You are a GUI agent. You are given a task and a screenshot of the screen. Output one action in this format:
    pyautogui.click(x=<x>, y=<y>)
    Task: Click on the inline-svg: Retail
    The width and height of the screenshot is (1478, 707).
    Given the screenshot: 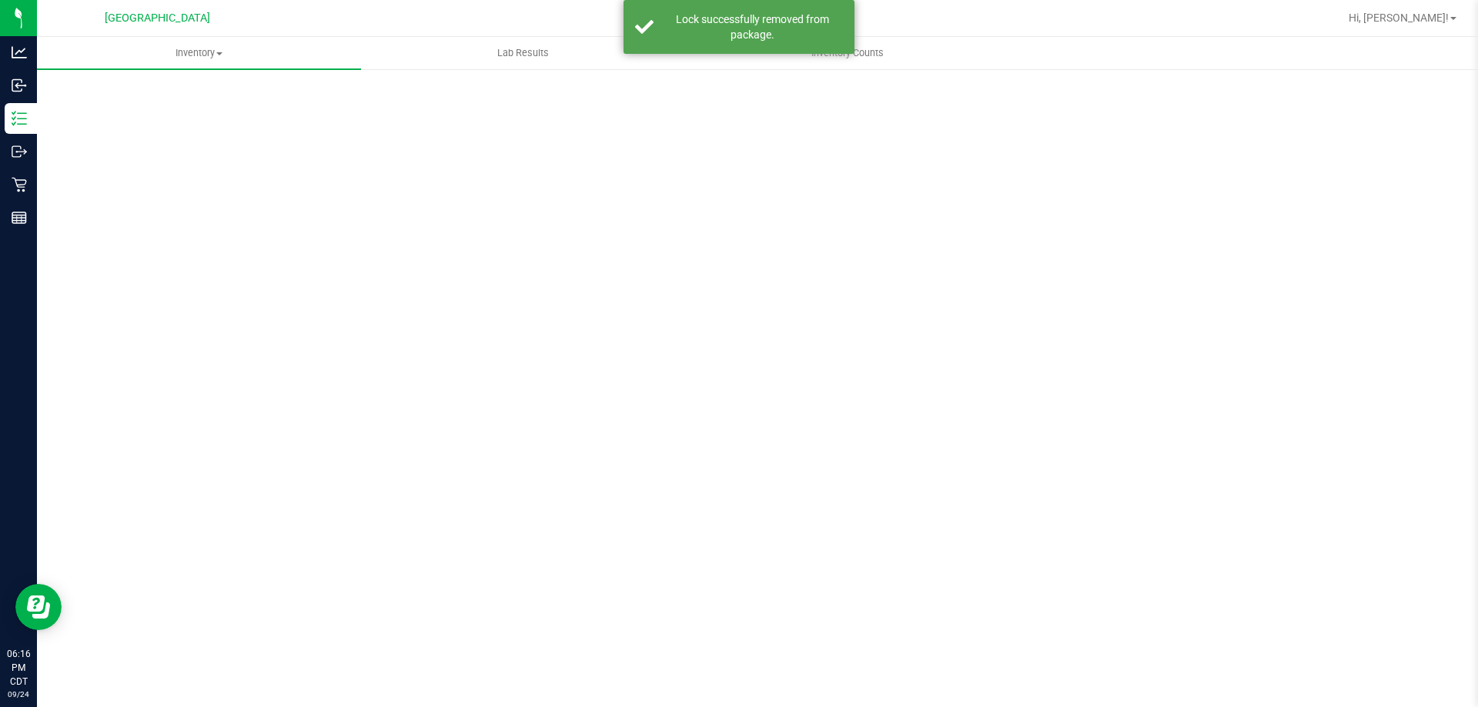 What is the action you would take?
    pyautogui.click(x=19, y=185)
    